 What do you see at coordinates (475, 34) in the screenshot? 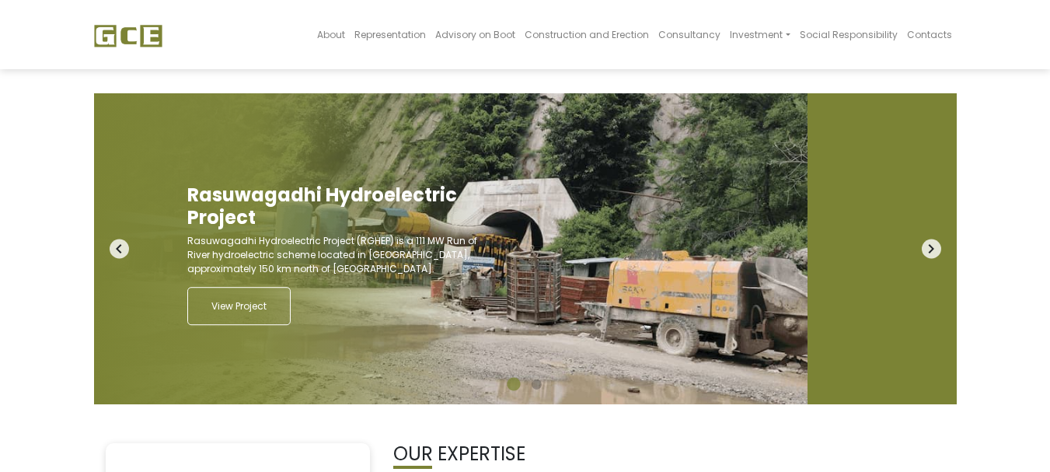
I see `a: Advisory on Boot` at bounding box center [475, 34].